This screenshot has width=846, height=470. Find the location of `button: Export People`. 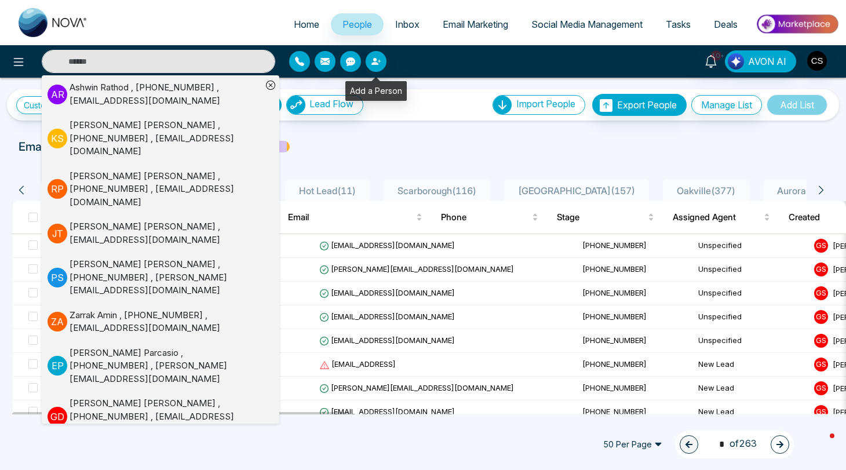

button: Export People is located at coordinates (639, 105).